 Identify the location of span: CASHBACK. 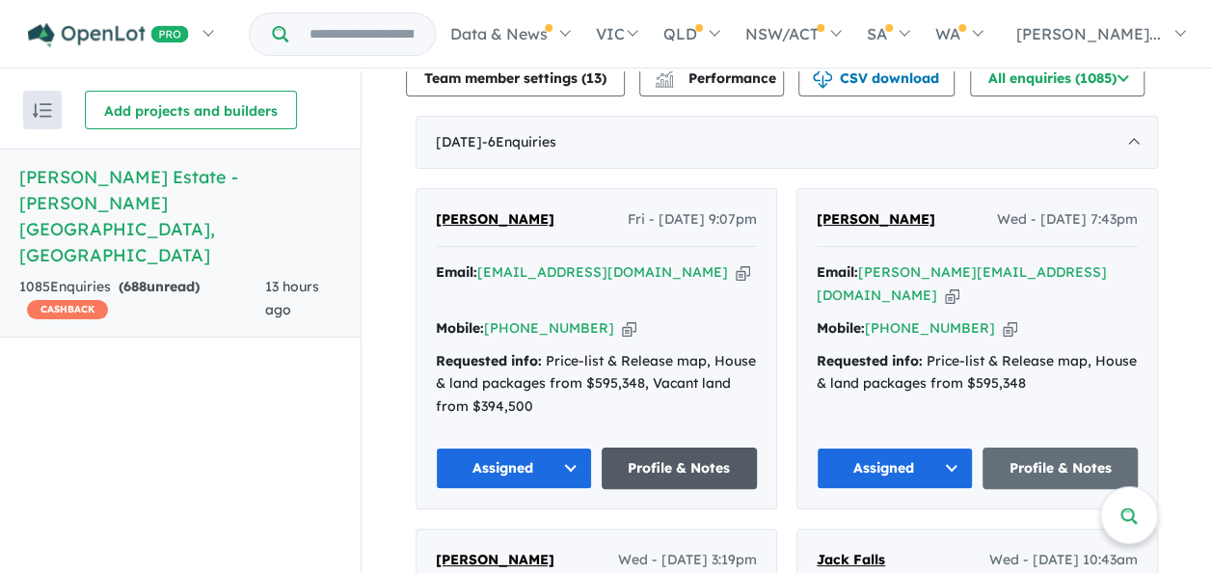
(68, 310).